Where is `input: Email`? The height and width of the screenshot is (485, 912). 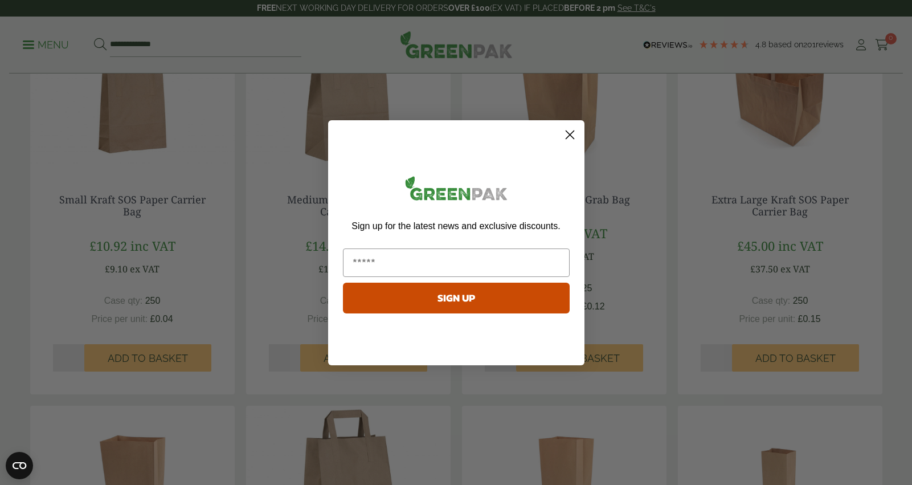
input: Email is located at coordinates (456, 263).